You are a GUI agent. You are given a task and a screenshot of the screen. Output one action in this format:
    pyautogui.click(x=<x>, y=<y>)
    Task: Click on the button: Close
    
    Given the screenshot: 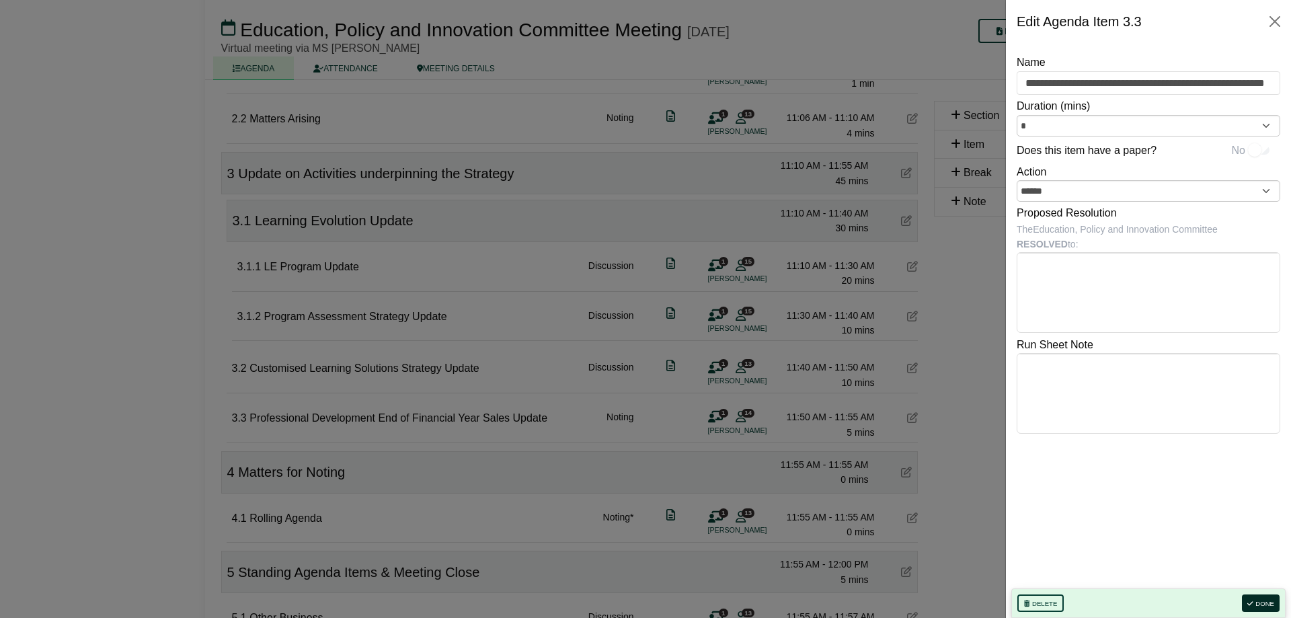 What is the action you would take?
    pyautogui.click(x=1274, y=22)
    